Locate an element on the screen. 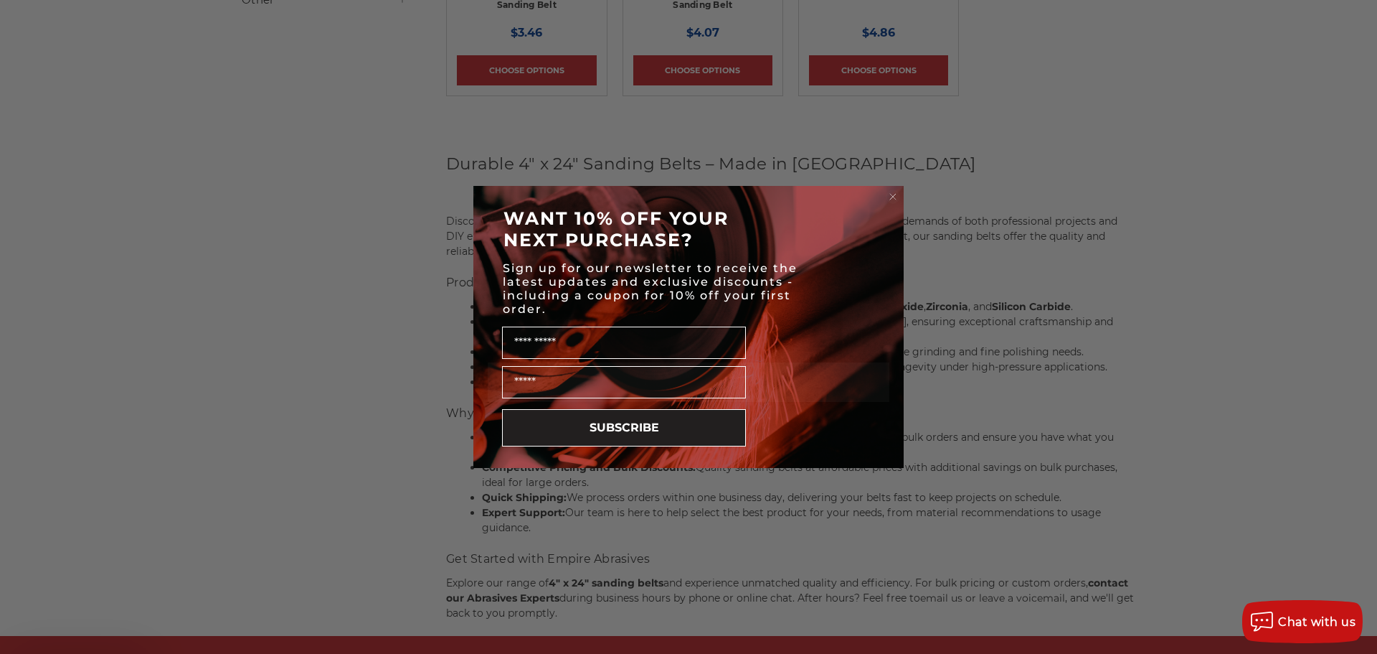  span: WANT 10% OFF YOUR NEXT PURCHASE? is located at coordinates (616, 229).